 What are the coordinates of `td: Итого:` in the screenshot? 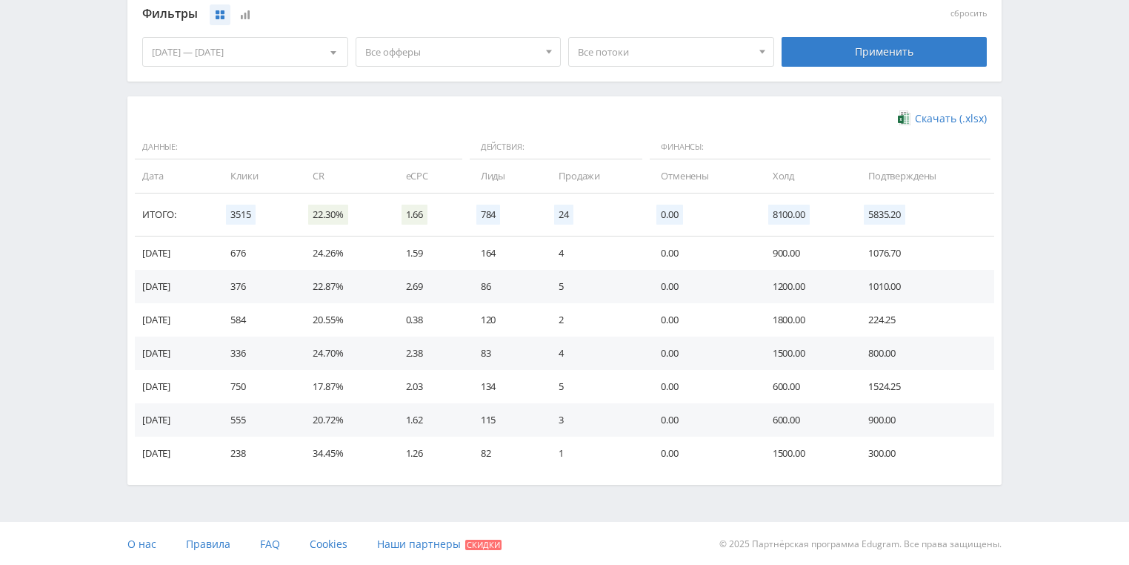 It's located at (175, 215).